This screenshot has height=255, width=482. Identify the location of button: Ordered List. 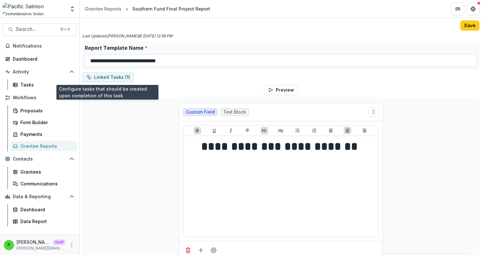
(314, 130).